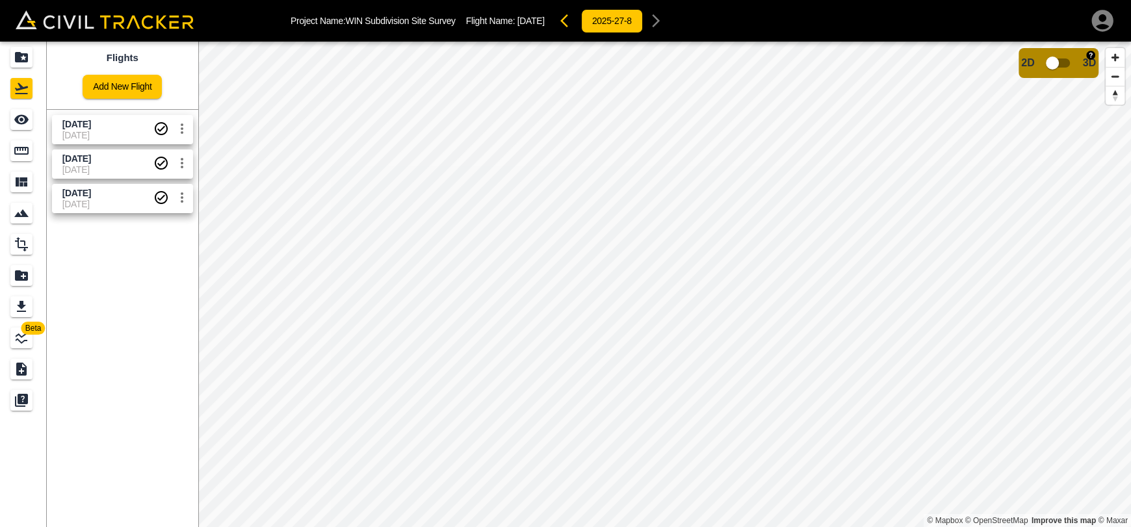 The height and width of the screenshot is (527, 1131). I want to click on span: 2D, so click(1028, 63).